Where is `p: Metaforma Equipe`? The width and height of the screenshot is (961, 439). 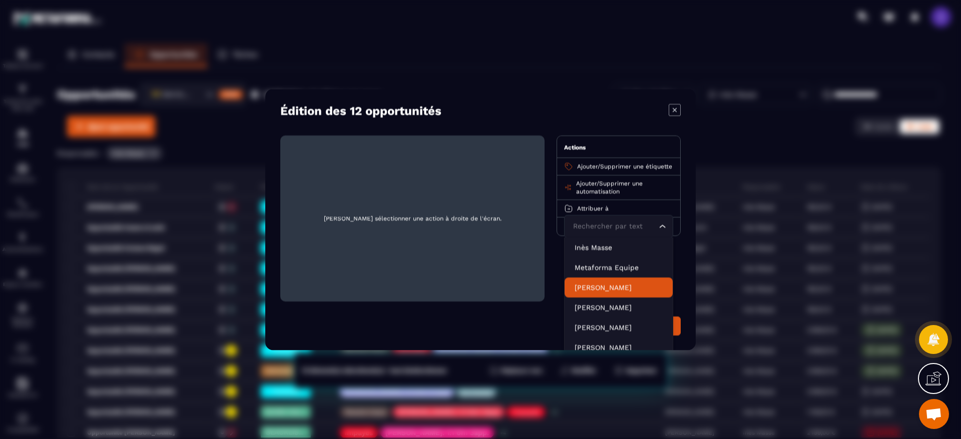 p: Metaforma Equipe is located at coordinates (619, 268).